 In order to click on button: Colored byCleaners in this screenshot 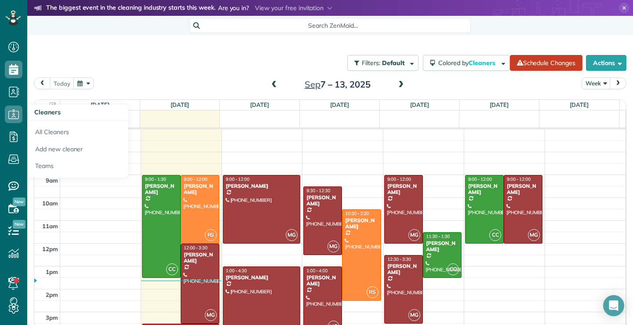, I will do `click(466, 63)`.